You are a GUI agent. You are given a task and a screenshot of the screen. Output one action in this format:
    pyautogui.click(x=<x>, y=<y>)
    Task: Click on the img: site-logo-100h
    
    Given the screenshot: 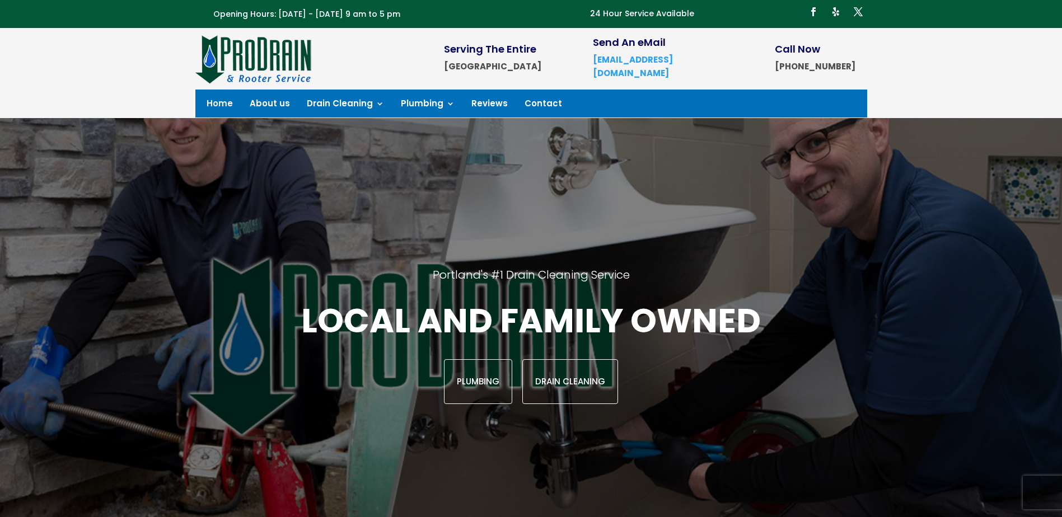 What is the action you would take?
    pyautogui.click(x=254, y=59)
    